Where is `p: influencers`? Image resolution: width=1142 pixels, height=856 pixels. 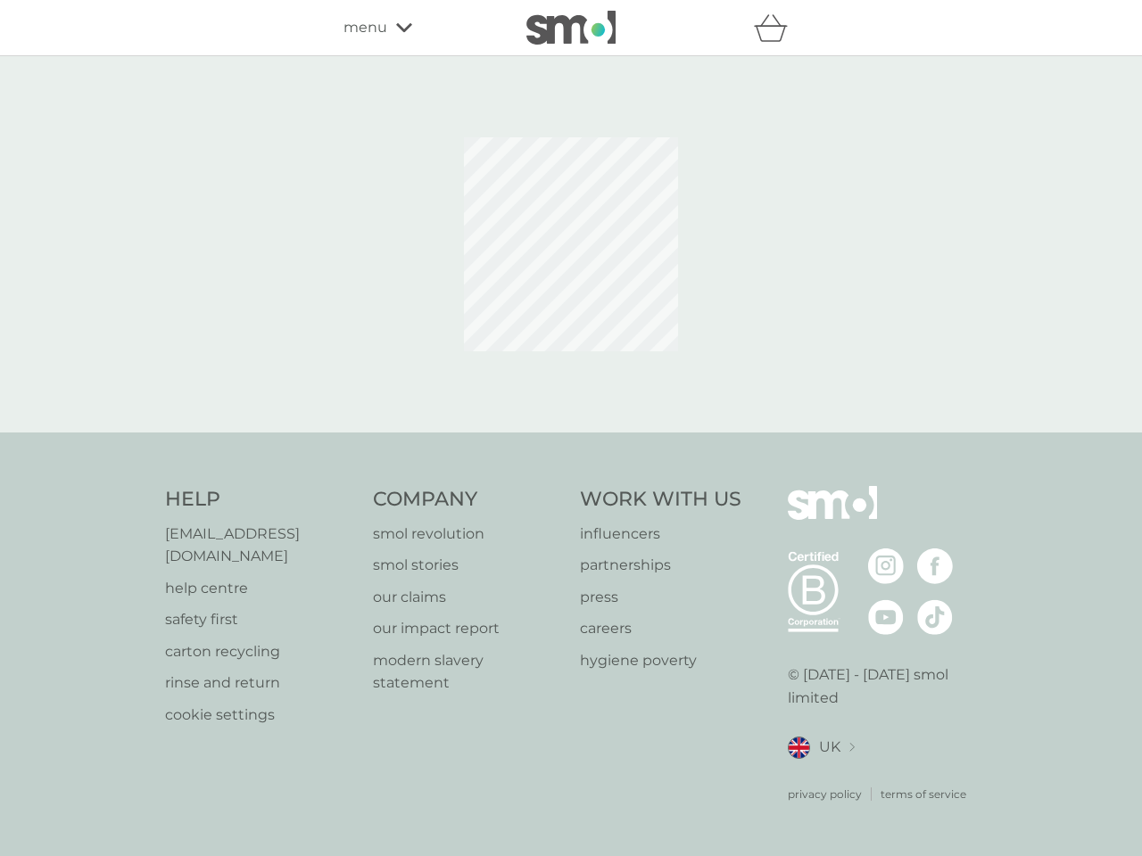
p: influencers is located at coordinates (660, 534).